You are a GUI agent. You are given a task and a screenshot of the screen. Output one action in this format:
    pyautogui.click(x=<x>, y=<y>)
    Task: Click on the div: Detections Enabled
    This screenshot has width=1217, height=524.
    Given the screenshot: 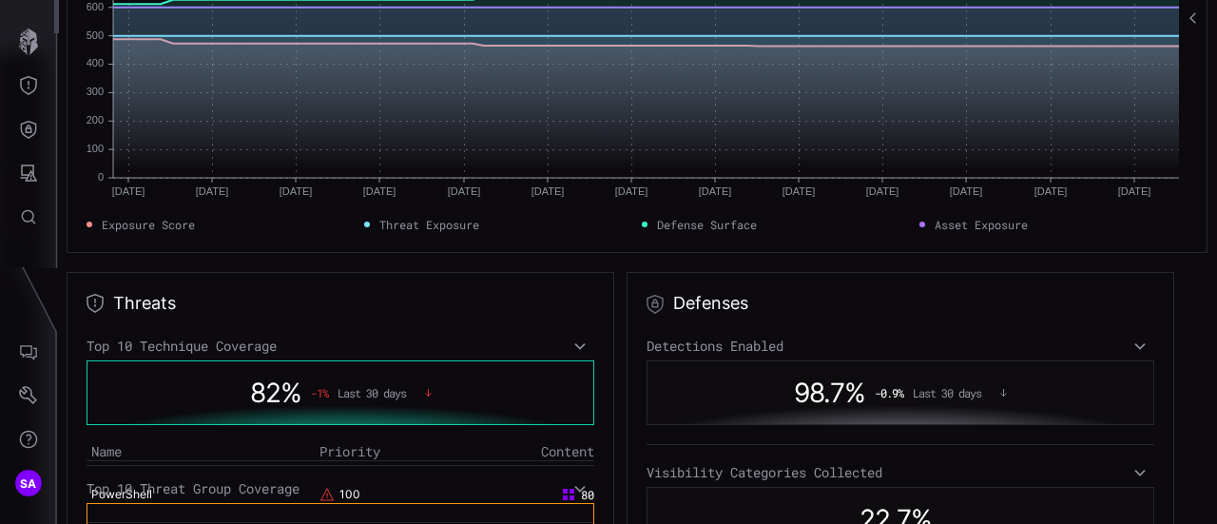 What is the action you would take?
    pyautogui.click(x=901, y=346)
    